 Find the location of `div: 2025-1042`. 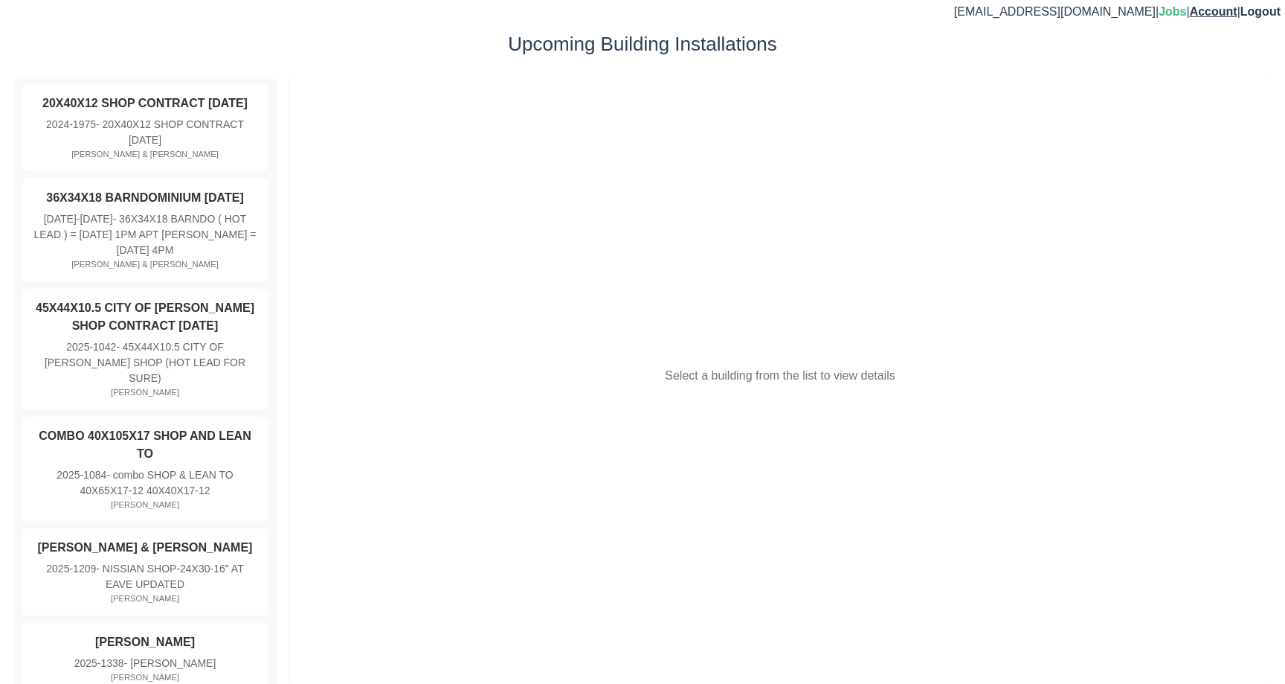

div: 2025-1042 is located at coordinates (145, 362).